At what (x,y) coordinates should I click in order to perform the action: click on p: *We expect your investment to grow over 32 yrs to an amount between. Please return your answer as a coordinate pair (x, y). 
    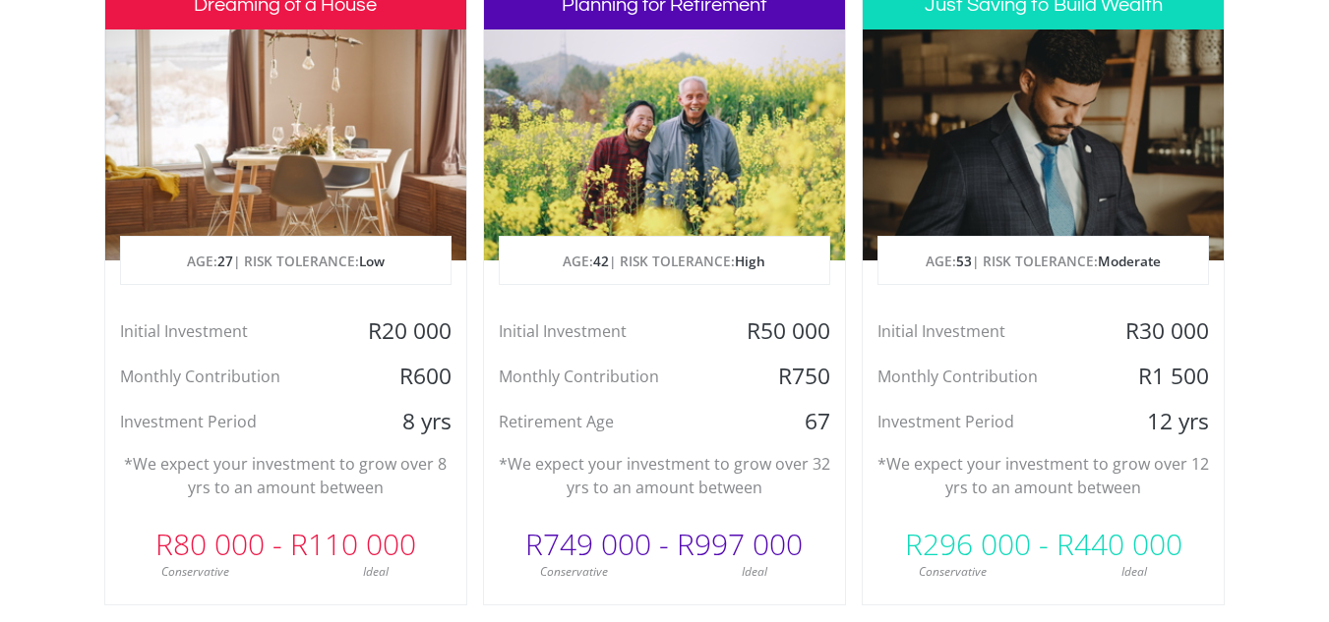
    Looking at the image, I should click on (664, 476).